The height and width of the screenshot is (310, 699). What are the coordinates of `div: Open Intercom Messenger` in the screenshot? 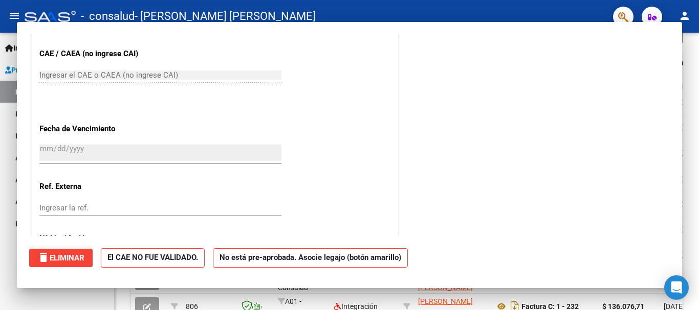 It's located at (676, 288).